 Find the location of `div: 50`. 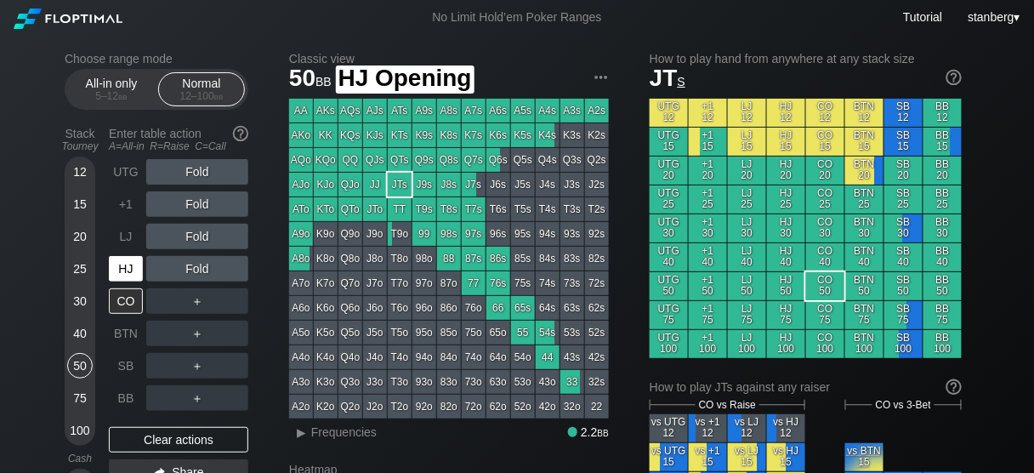

div: 50 is located at coordinates (80, 366).